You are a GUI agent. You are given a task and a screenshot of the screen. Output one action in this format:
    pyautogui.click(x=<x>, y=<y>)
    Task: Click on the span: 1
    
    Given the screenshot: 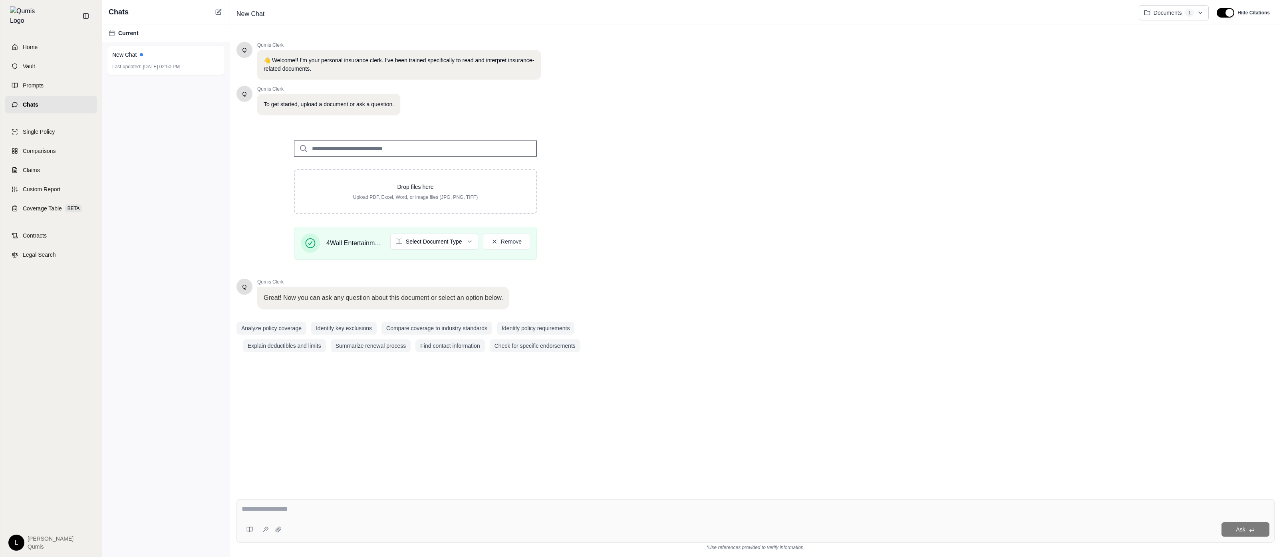 What is the action you would take?
    pyautogui.click(x=1190, y=13)
    